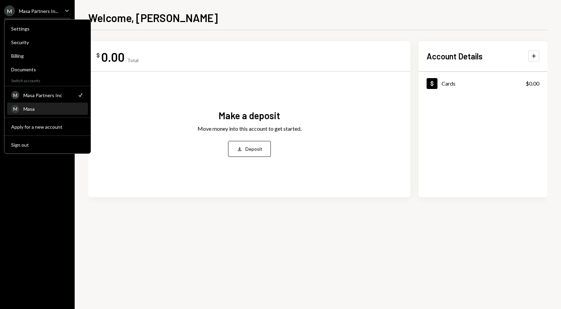 The height and width of the screenshot is (309, 561). Describe the element at coordinates (47, 145) in the screenshot. I see `div: Sign out` at that location.